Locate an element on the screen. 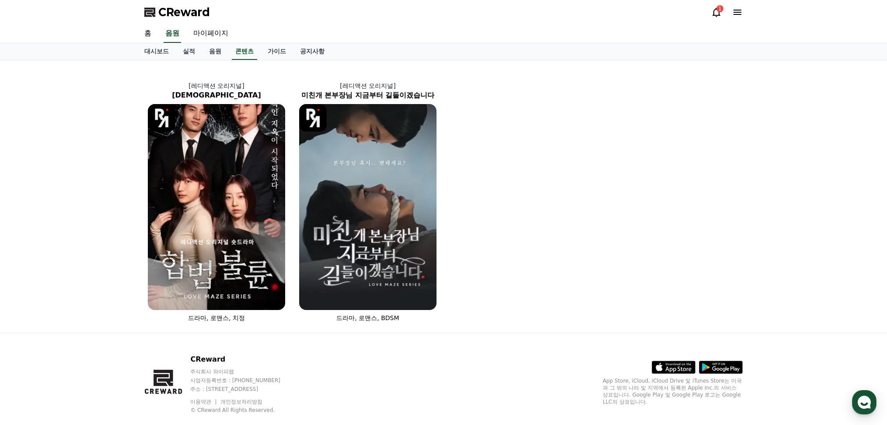 This screenshot has height=425, width=887. img: 합법불륜 is located at coordinates (216, 207).